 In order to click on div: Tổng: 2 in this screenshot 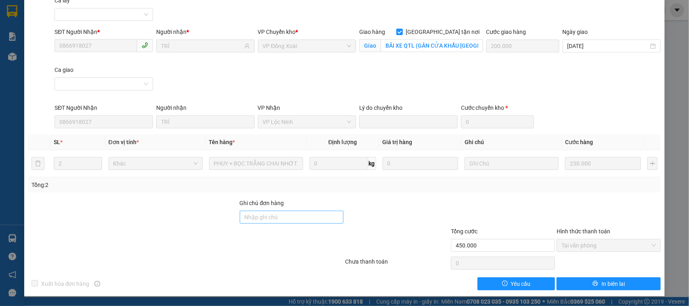, I will do `click(149, 185)`.